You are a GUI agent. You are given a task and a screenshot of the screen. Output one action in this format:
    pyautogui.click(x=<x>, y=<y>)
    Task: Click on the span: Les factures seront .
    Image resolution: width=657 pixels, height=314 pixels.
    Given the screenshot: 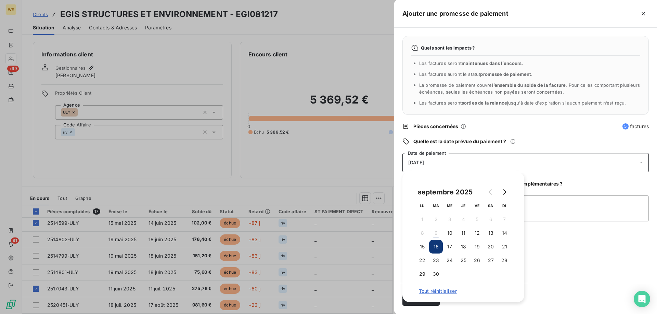 What is the action you would take?
    pyautogui.click(x=471, y=63)
    